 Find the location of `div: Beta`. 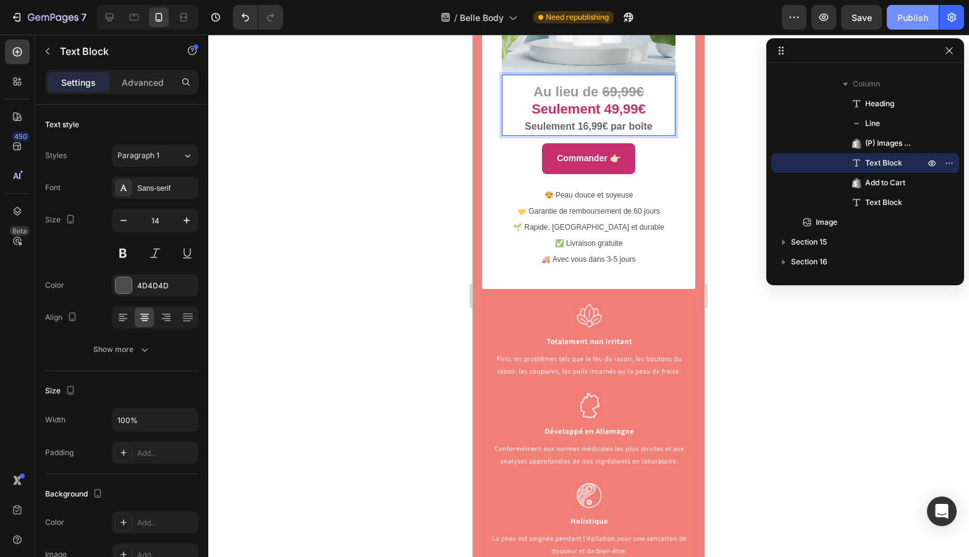

div: Beta is located at coordinates (19, 231).